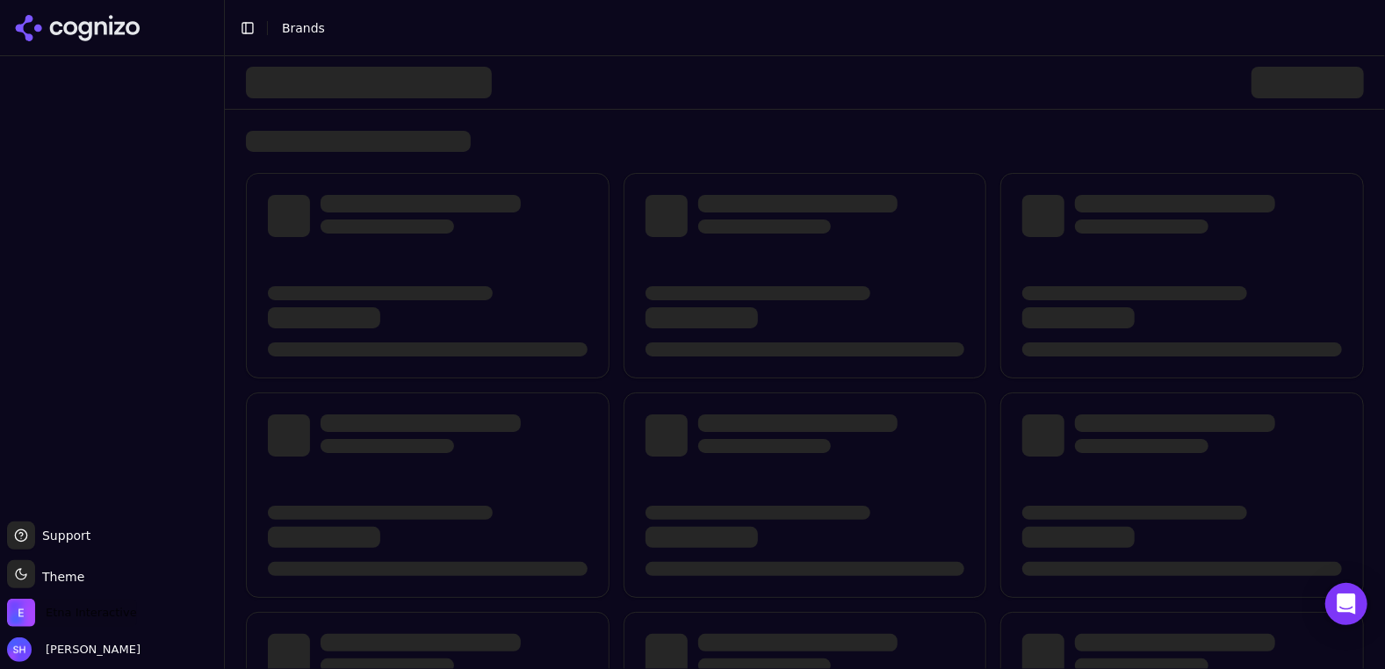 The width and height of the screenshot is (1385, 669). Describe the element at coordinates (72, 613) in the screenshot. I see `button: Open organization switcher` at that location.